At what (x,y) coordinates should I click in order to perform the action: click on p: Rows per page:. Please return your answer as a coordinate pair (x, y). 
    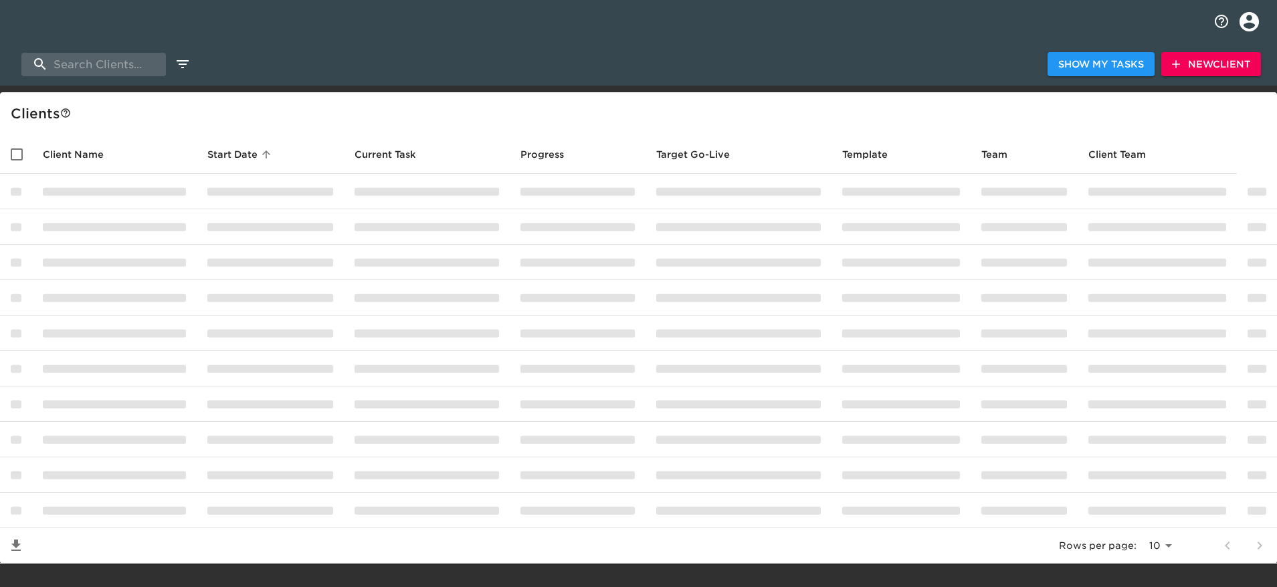
    Looking at the image, I should click on (1097, 546).